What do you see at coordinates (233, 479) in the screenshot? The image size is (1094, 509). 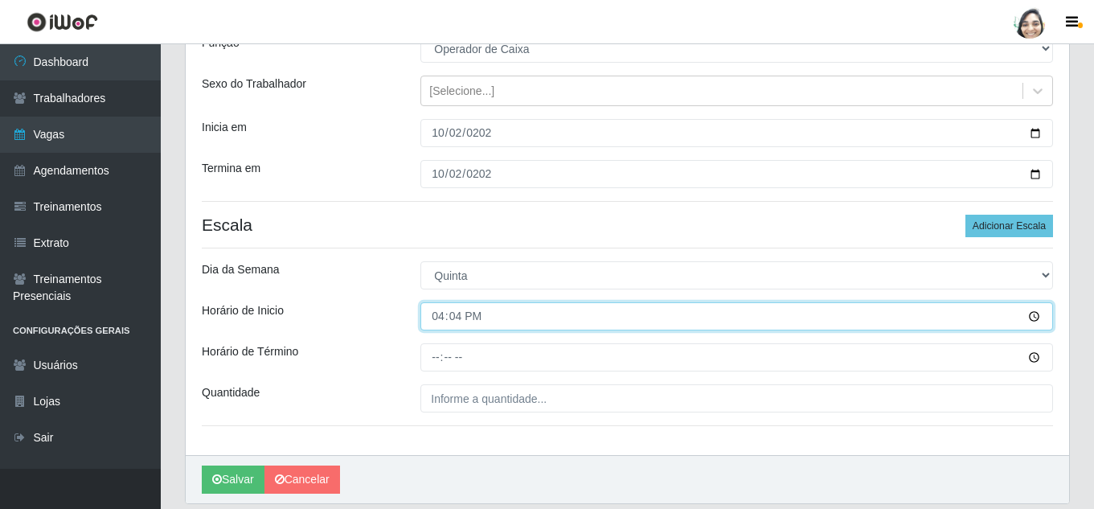 I see `button: Salvar` at bounding box center [233, 479].